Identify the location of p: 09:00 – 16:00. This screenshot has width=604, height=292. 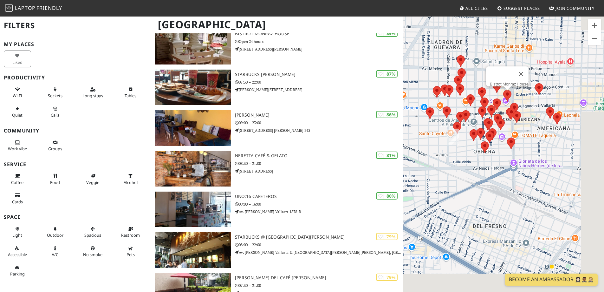
(319, 204).